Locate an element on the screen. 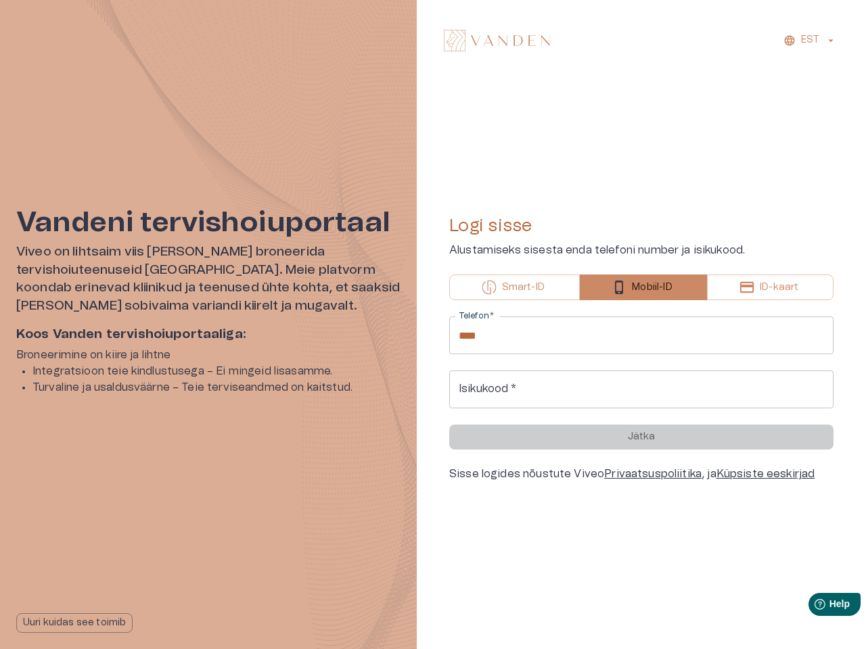 The width and height of the screenshot is (866, 649). p: Smart-ID is located at coordinates (523, 287).